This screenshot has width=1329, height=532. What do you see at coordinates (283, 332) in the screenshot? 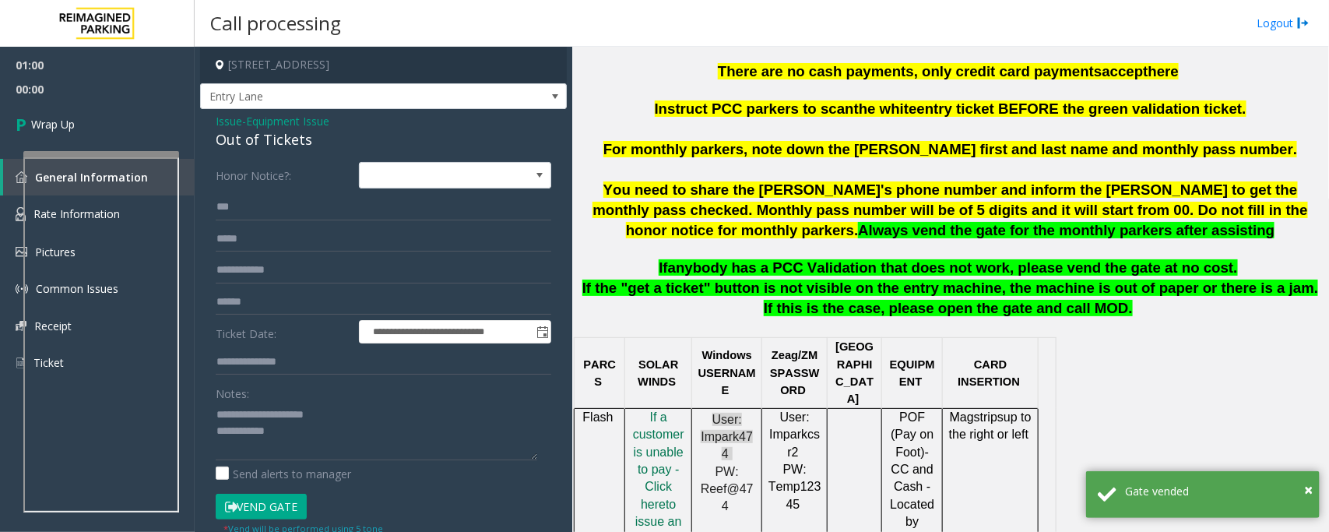
I see `label: Ticket Date:` at bounding box center [283, 332].